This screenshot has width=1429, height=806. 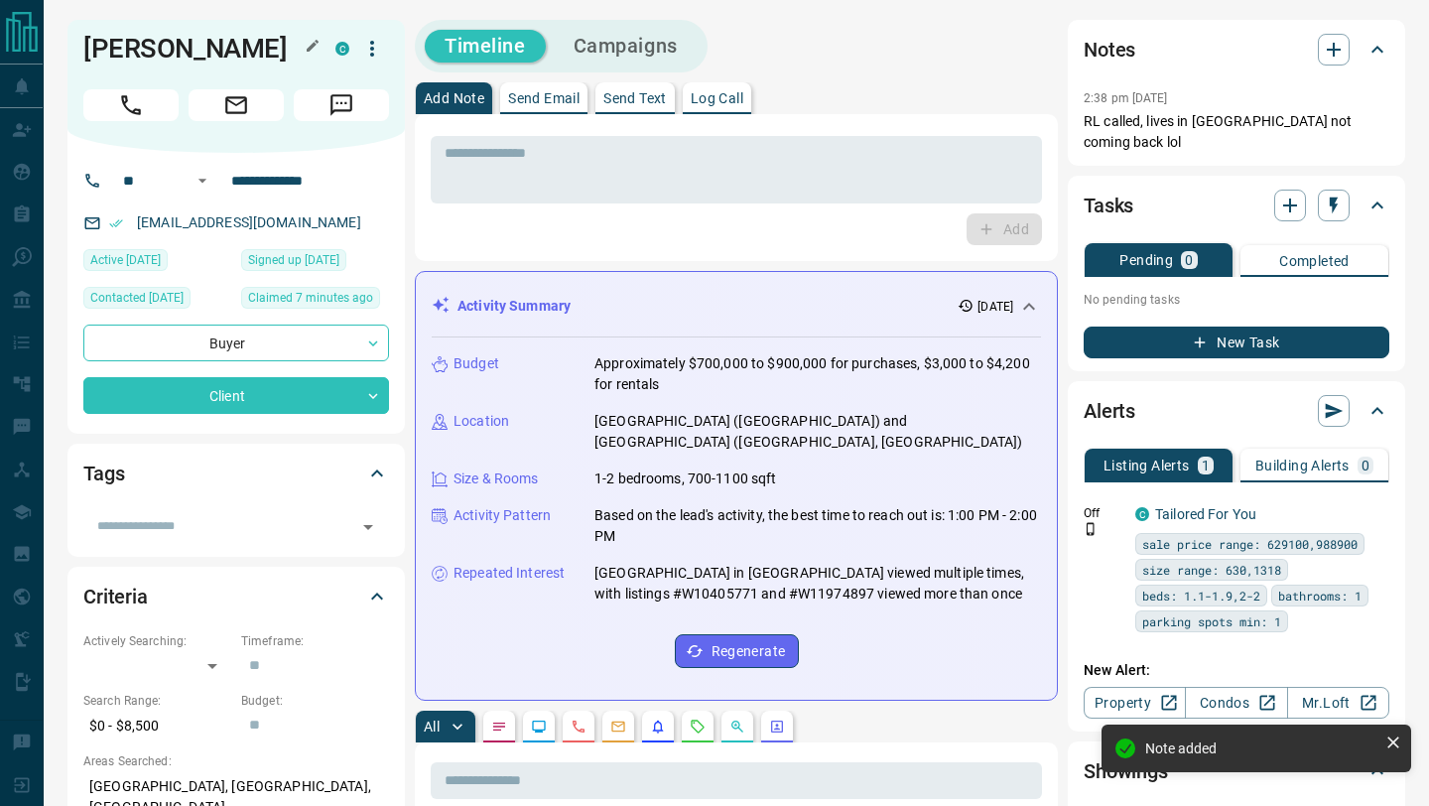 What do you see at coordinates (1314, 261) in the screenshot?
I see `p: Completed` at bounding box center [1314, 261].